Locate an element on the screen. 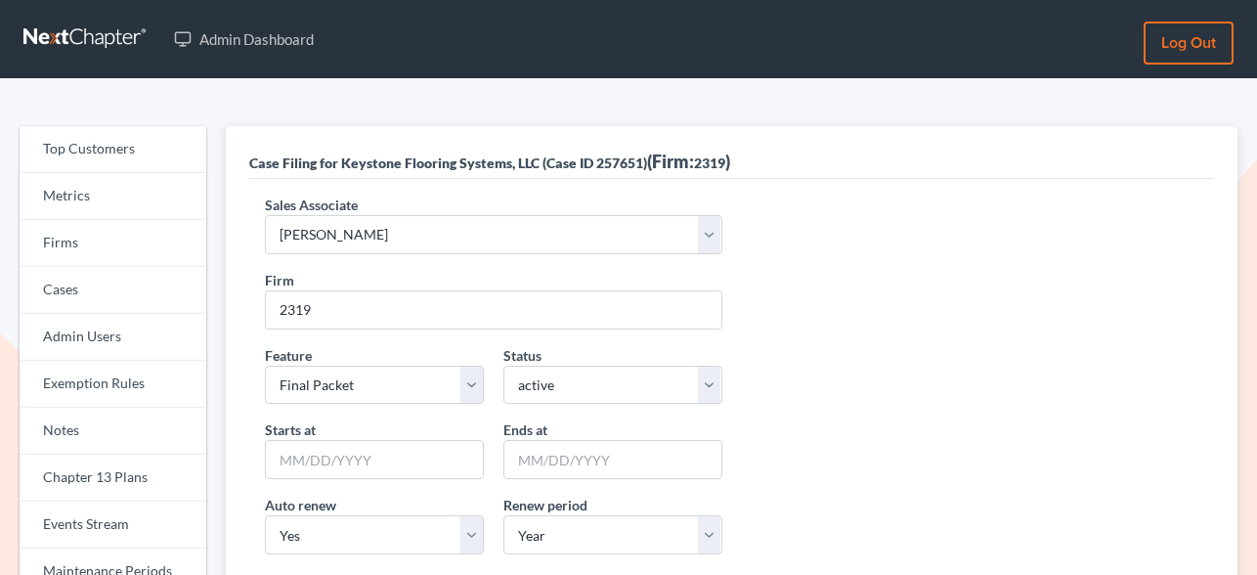 The height and width of the screenshot is (575, 1257). a: Log out is located at coordinates (1188, 43).